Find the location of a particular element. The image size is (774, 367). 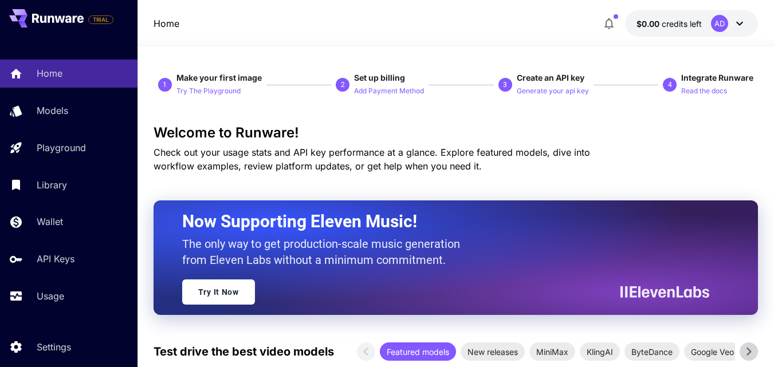

div: MiniMax is located at coordinates (552, 352).